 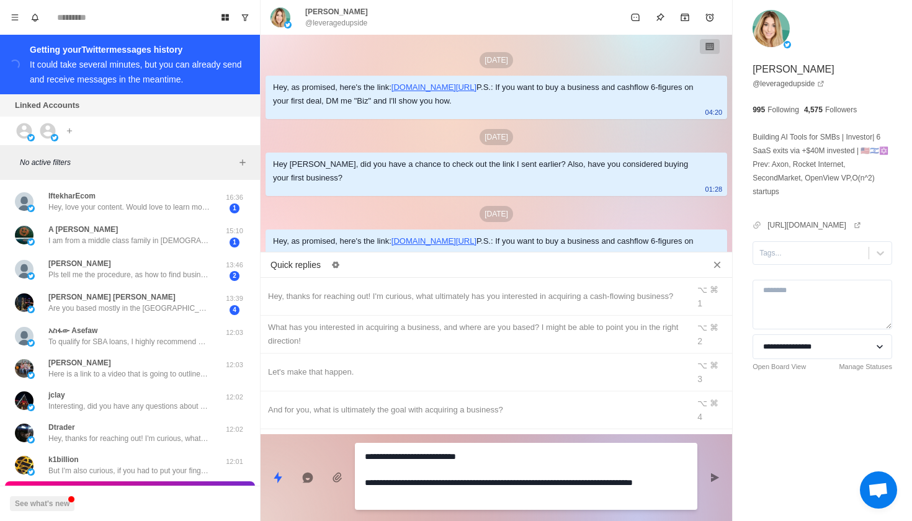 I want to click on button: Mark as unread, so click(x=635, y=17).